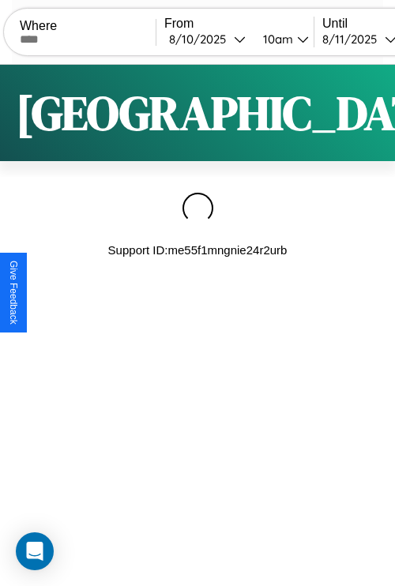  Describe the element at coordinates (282, 39) in the screenshot. I see `button: 10am` at that location.